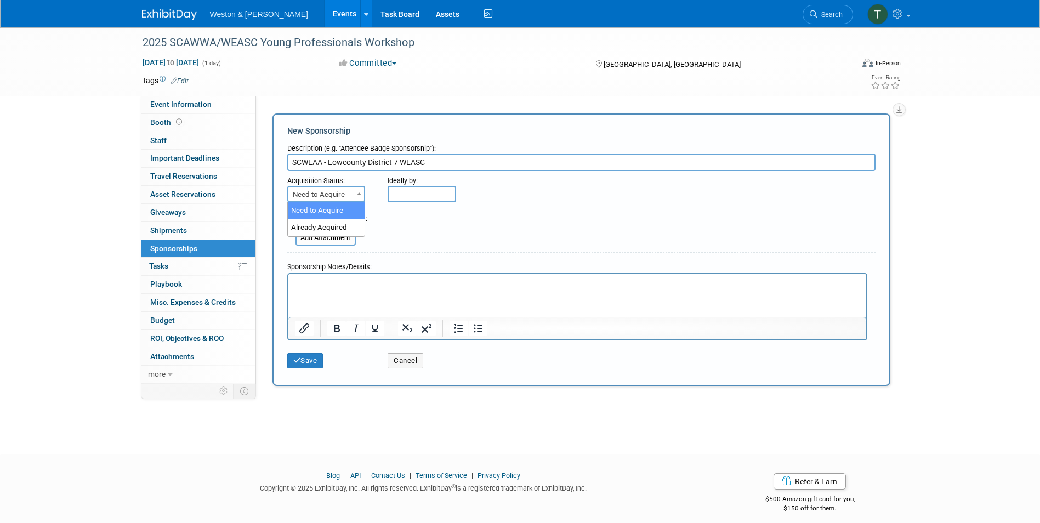 The height and width of the screenshot is (523, 1040). Describe the element at coordinates (199, 231) in the screenshot. I see `a: Shipments` at that location.